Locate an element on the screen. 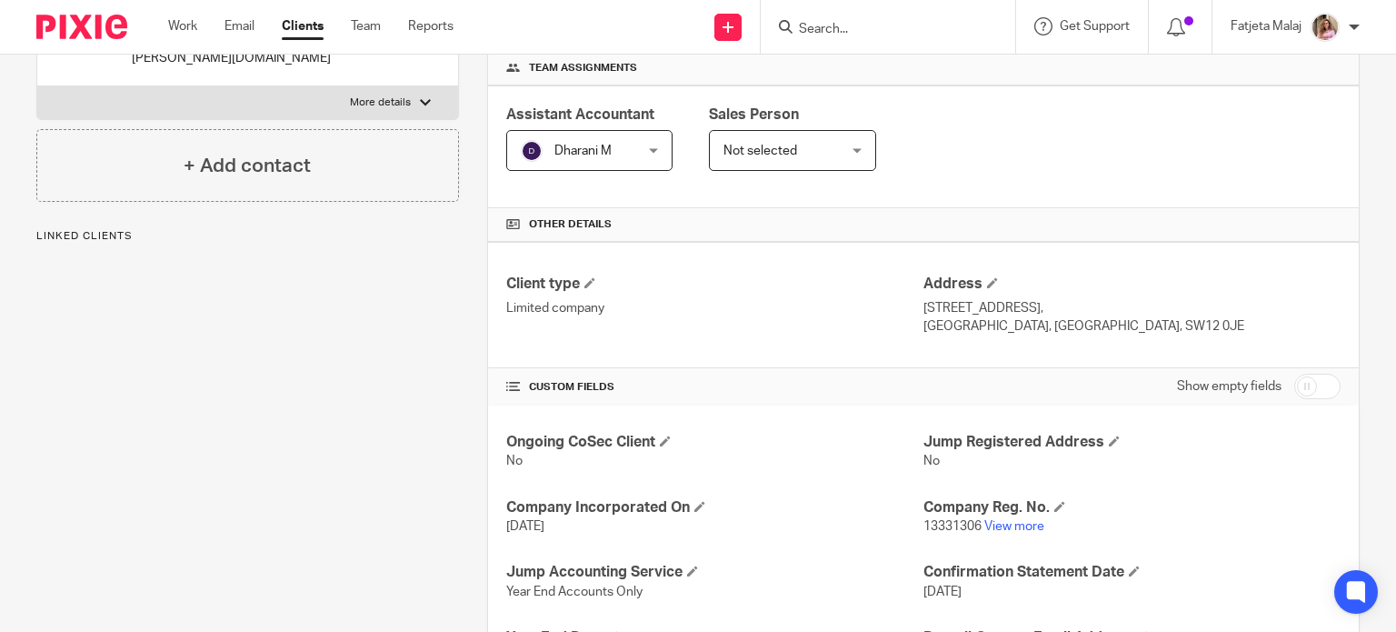 Image resolution: width=1396 pixels, height=632 pixels. img: svg%3E is located at coordinates (532, 151).